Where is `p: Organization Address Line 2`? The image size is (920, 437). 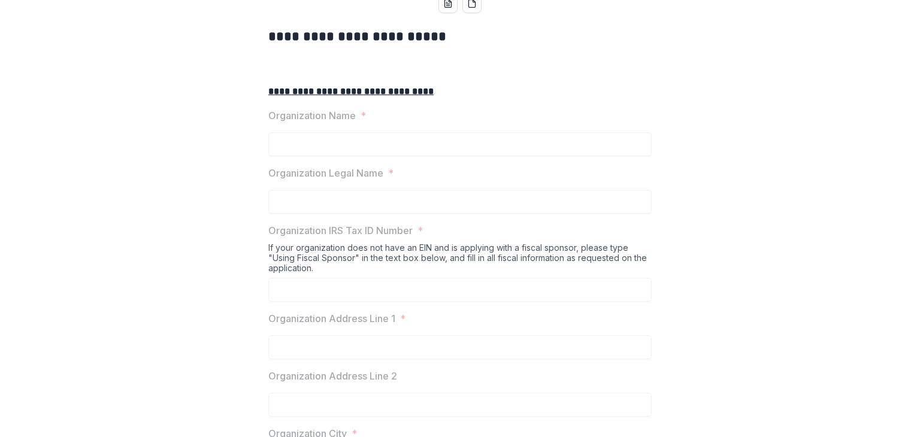
p: Organization Address Line 2 is located at coordinates (333, 376).